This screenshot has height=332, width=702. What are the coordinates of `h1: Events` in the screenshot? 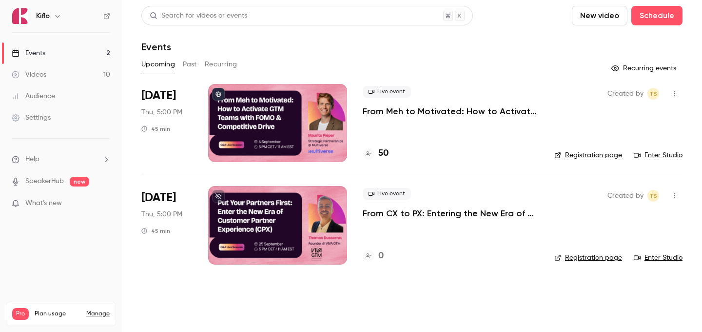 It's located at (156, 47).